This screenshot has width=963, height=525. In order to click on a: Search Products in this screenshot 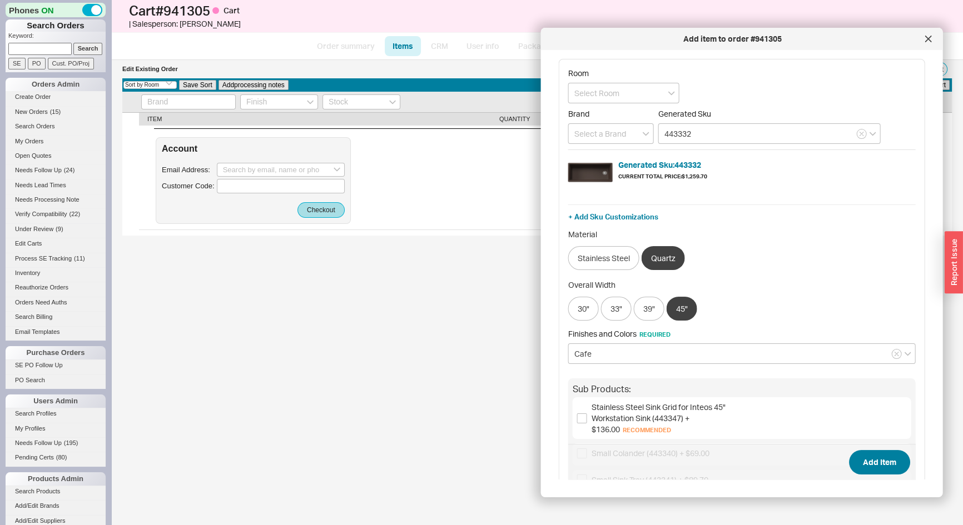, I will do `click(56, 491)`.